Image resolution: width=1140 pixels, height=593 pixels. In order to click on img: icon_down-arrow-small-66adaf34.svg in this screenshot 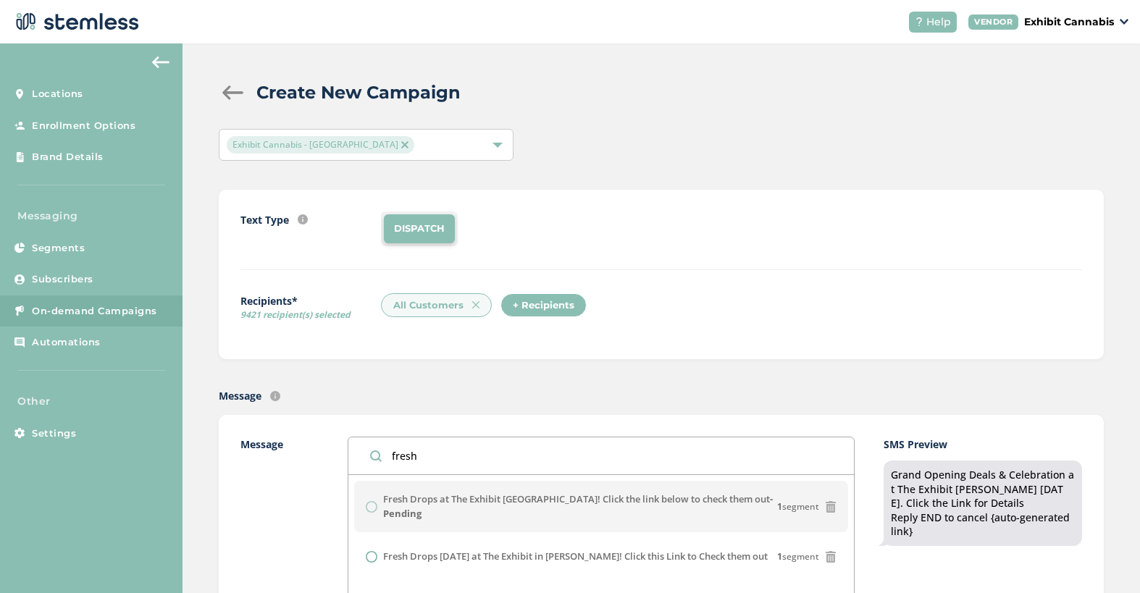, I will do `click(1124, 22)`.